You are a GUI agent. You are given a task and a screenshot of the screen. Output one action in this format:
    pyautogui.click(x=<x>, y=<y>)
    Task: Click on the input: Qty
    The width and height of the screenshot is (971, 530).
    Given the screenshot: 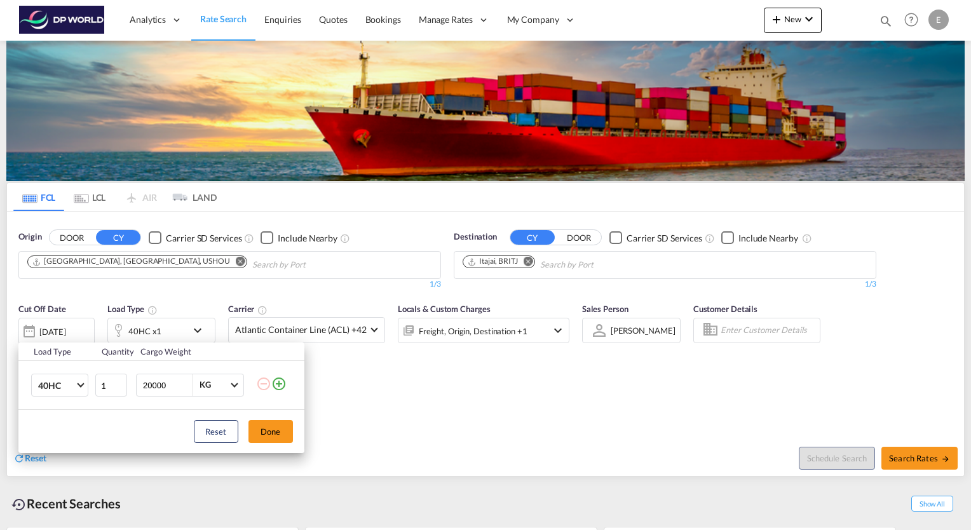 What is the action you would take?
    pyautogui.click(x=111, y=385)
    